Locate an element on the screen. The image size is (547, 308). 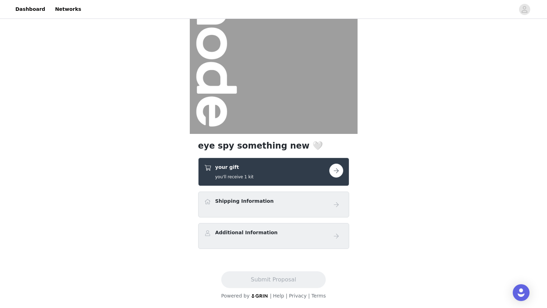
h4: your gift is located at coordinates (234, 167).